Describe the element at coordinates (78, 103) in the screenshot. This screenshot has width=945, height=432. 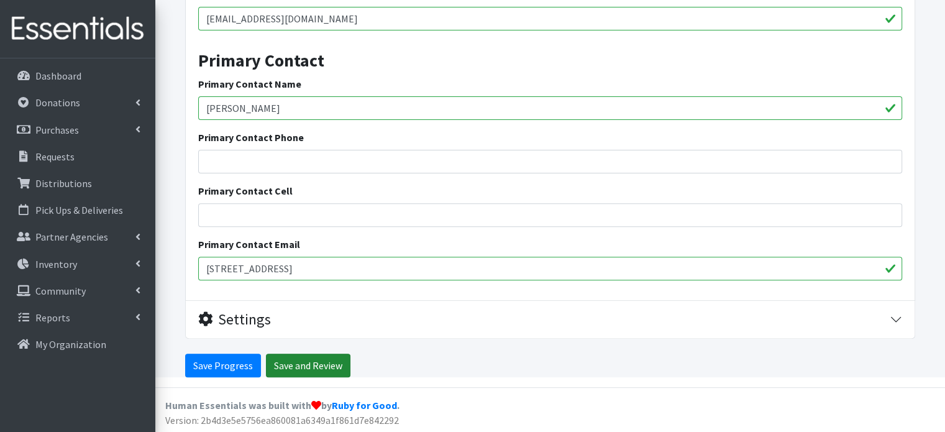
I see `a: Donations` at that location.